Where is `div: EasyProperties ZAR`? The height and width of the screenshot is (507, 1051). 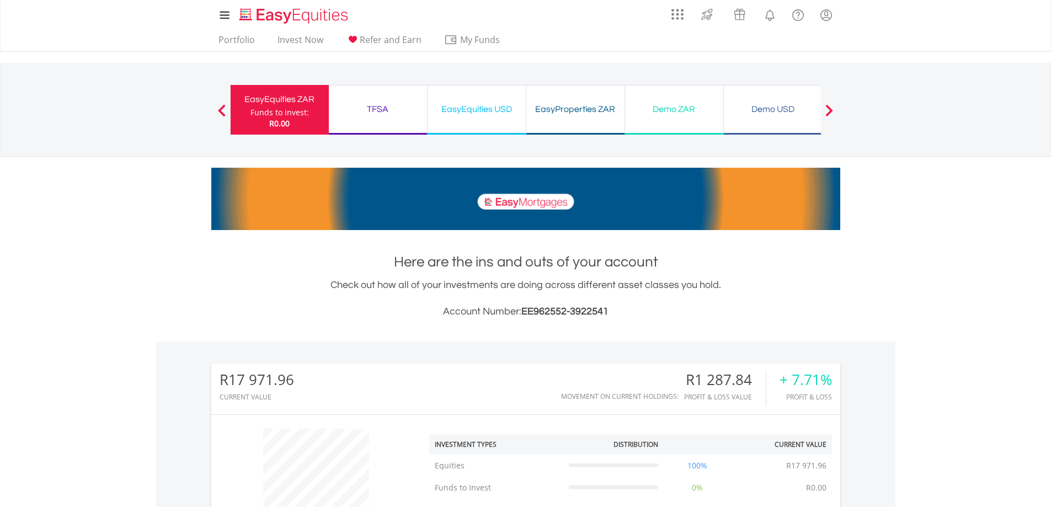 div: EasyProperties ZAR is located at coordinates (576, 109).